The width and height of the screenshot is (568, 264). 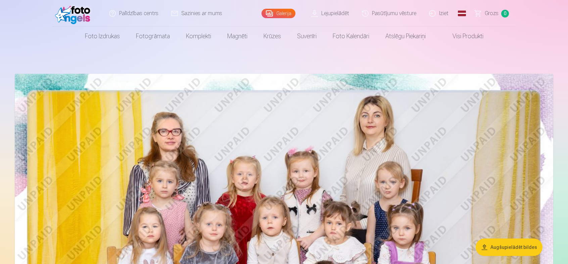 What do you see at coordinates (462, 36) in the screenshot?
I see `a: Visi produkti` at bounding box center [462, 36].